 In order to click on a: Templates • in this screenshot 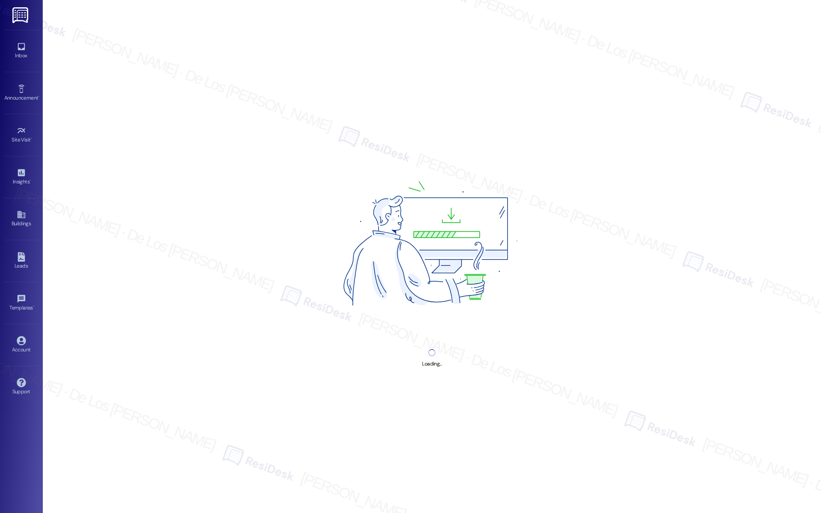, I will do `click(21, 303)`.